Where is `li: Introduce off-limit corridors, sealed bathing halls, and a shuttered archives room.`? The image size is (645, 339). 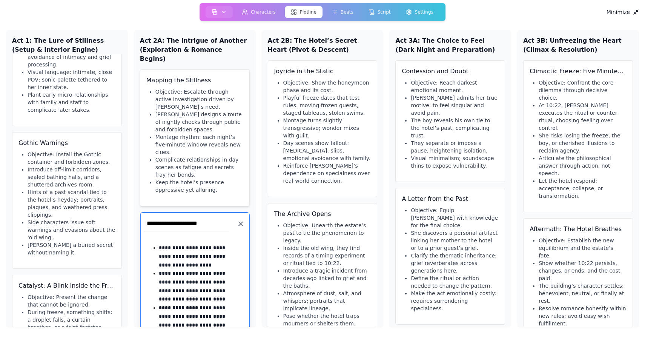
li: Introduce off-limit corridors, sealed bathing halls, and a shuttered archives room. is located at coordinates (71, 177).